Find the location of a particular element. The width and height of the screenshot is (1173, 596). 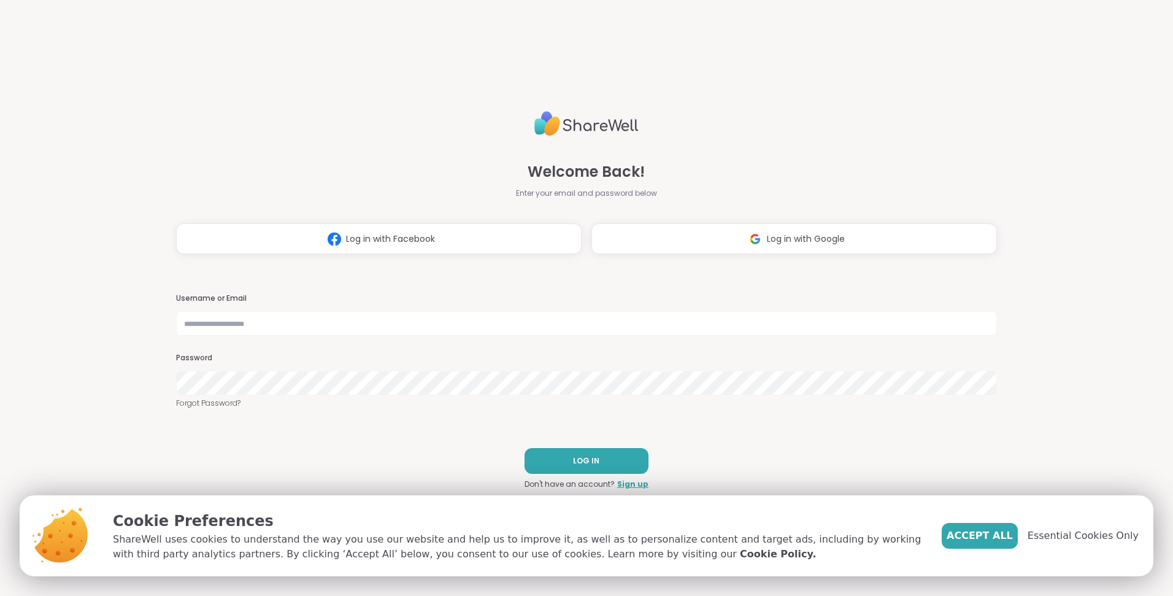

span: LOG IN is located at coordinates (586, 461).